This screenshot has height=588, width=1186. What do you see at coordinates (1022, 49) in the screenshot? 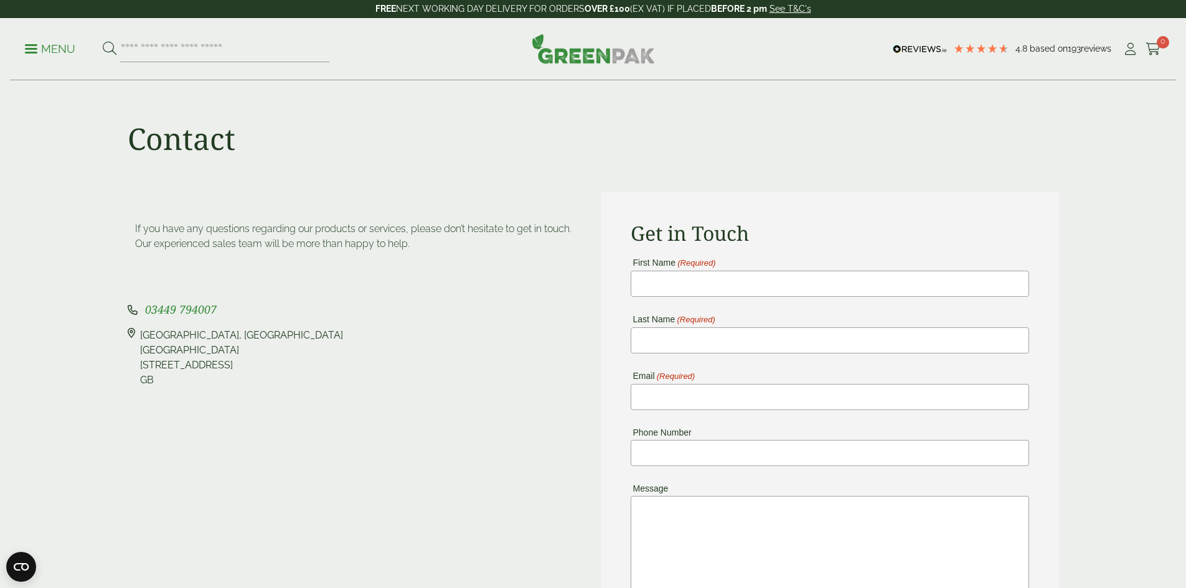
I see `span: 4.8` at bounding box center [1022, 49].